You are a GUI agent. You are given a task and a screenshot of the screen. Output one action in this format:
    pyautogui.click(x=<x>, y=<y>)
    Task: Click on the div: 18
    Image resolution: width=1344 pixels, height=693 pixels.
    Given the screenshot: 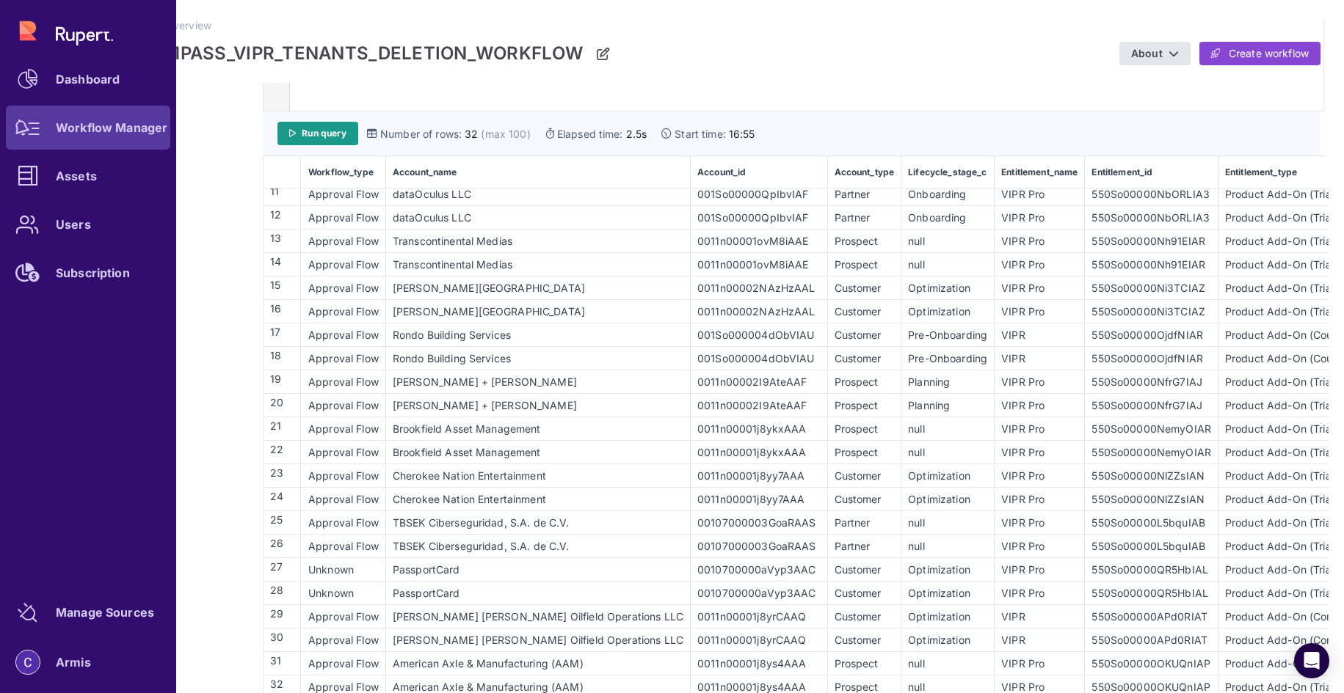 What is the action you would take?
    pyautogui.click(x=283, y=358)
    